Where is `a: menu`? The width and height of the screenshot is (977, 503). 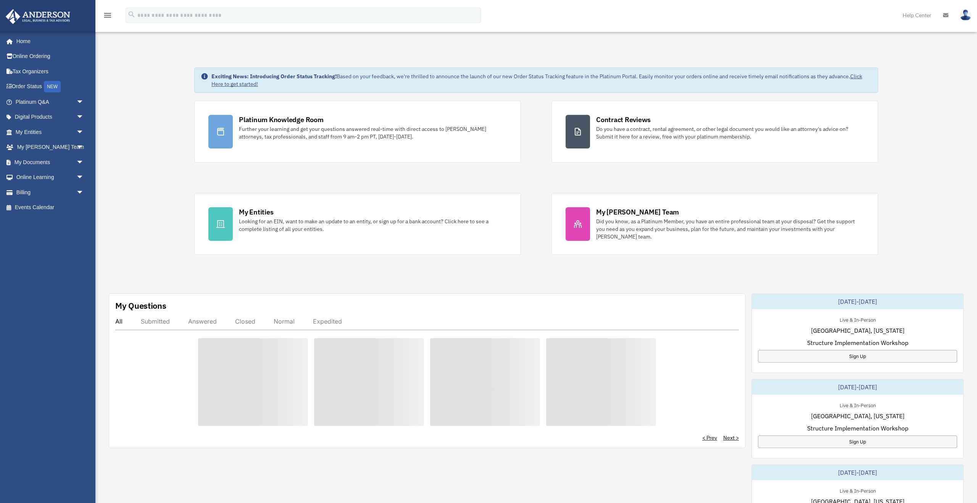 a: menu is located at coordinates (108, 16).